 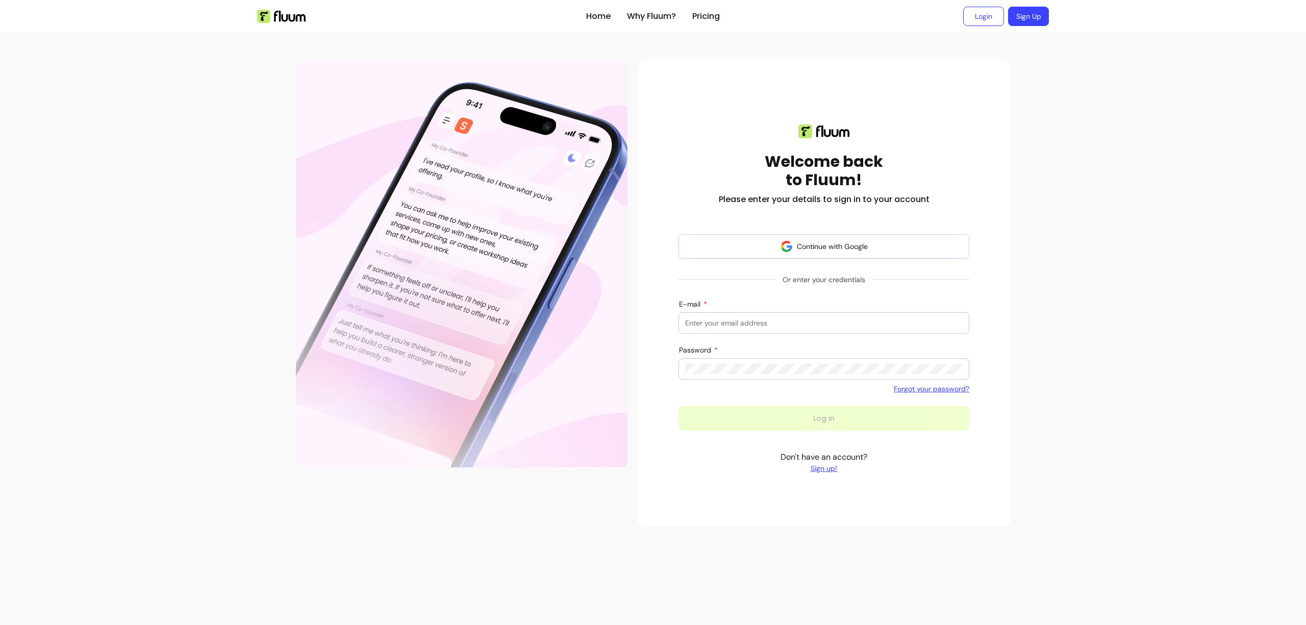 I want to click on a: Sign up!, so click(x=824, y=468).